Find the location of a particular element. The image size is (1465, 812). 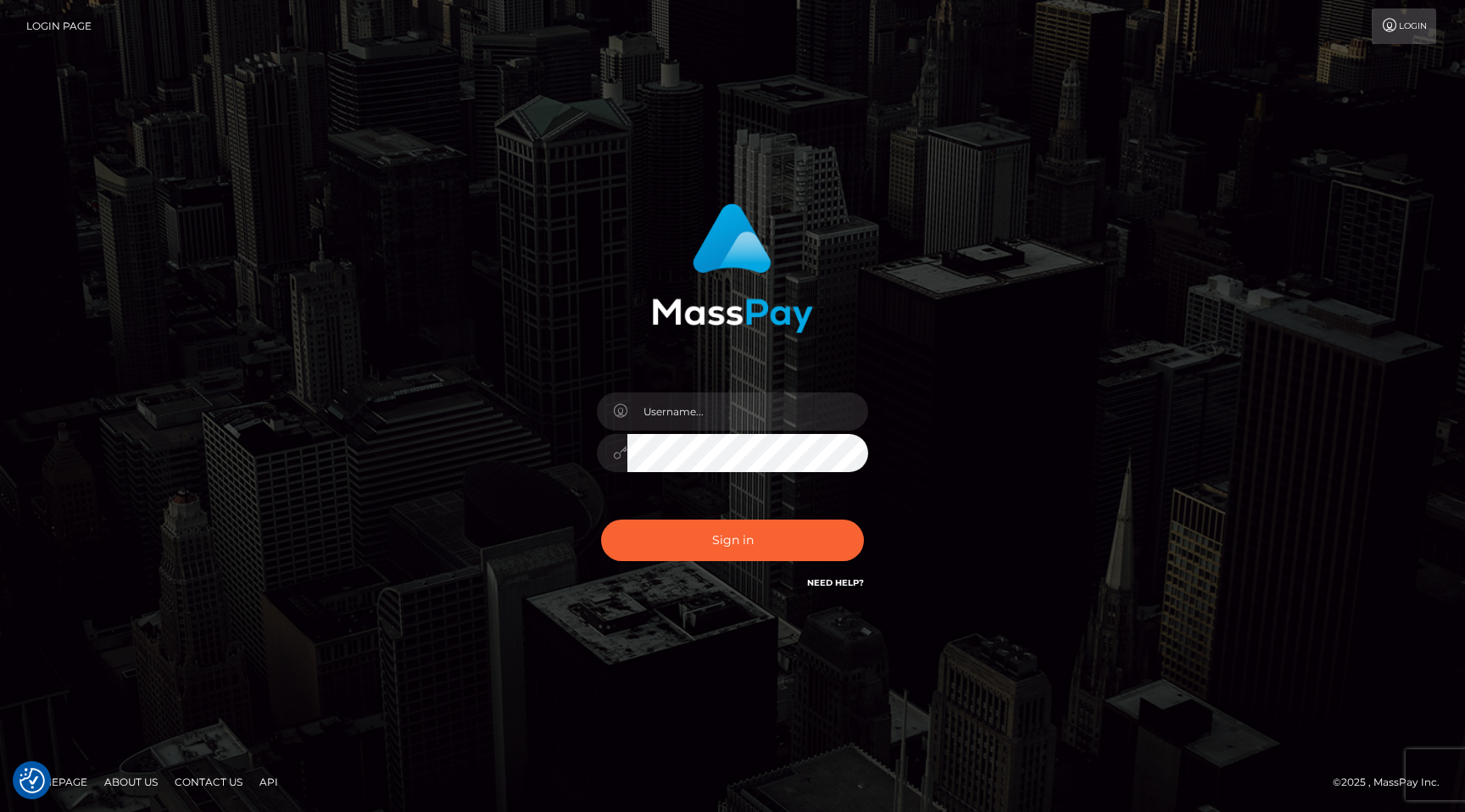

a: Need Help? is located at coordinates (836, 583).